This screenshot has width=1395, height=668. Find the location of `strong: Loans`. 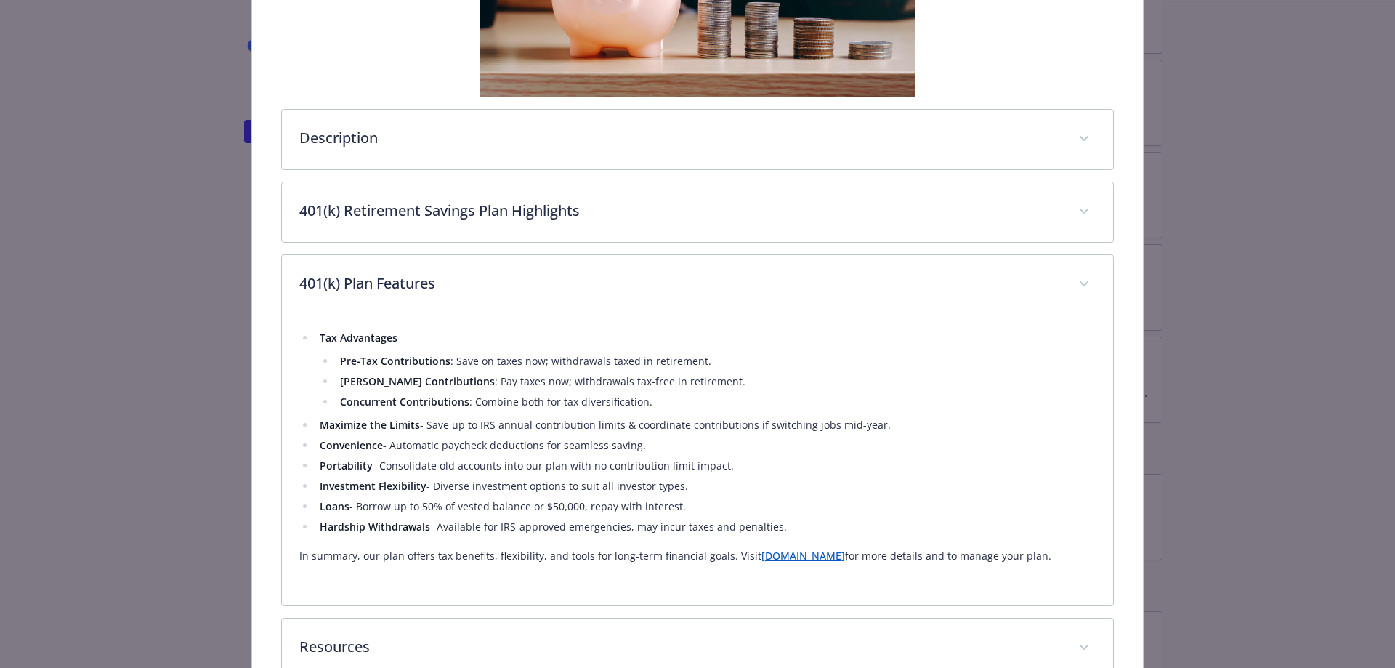

strong: Loans is located at coordinates (334, 506).